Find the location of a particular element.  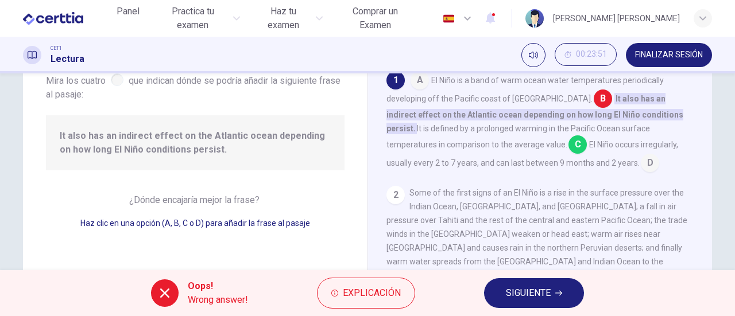

button: SIGUIENTE is located at coordinates (534, 293).